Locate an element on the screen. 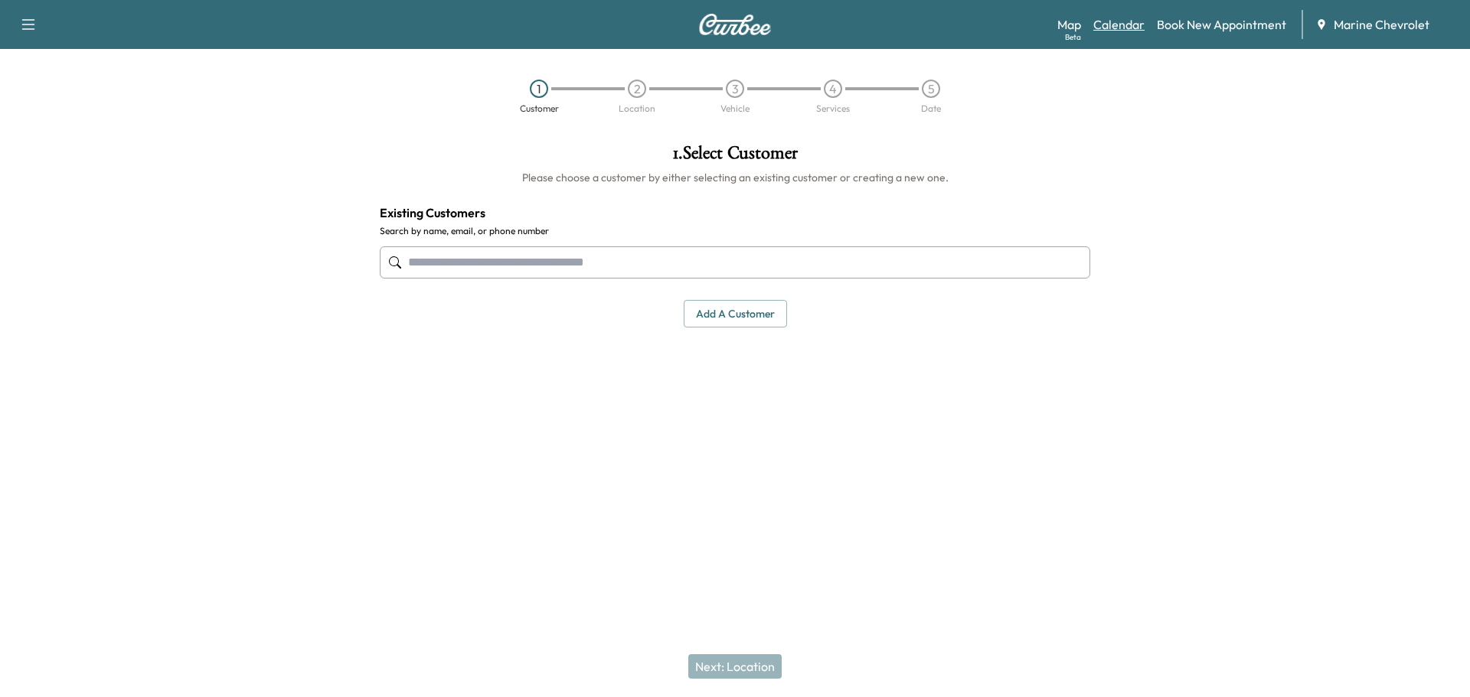 The height and width of the screenshot is (697, 1470). a: MapBeta is located at coordinates (1069, 24).